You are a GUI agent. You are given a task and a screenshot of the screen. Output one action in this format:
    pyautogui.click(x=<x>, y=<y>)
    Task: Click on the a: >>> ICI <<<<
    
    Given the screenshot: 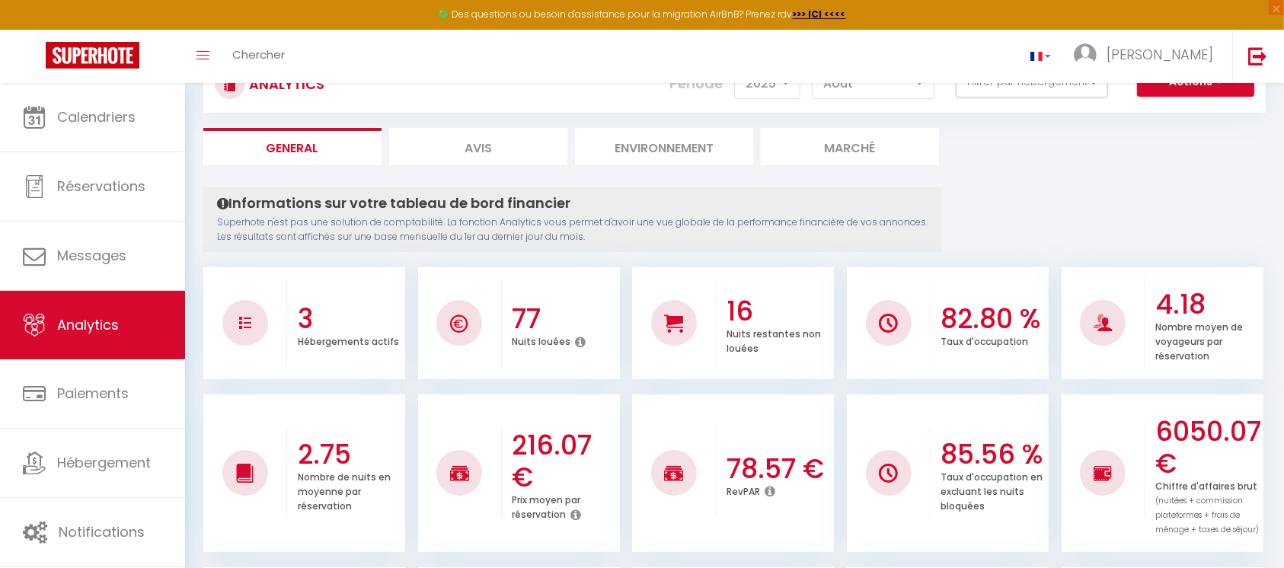 What is the action you would take?
    pyautogui.click(x=820, y=14)
    